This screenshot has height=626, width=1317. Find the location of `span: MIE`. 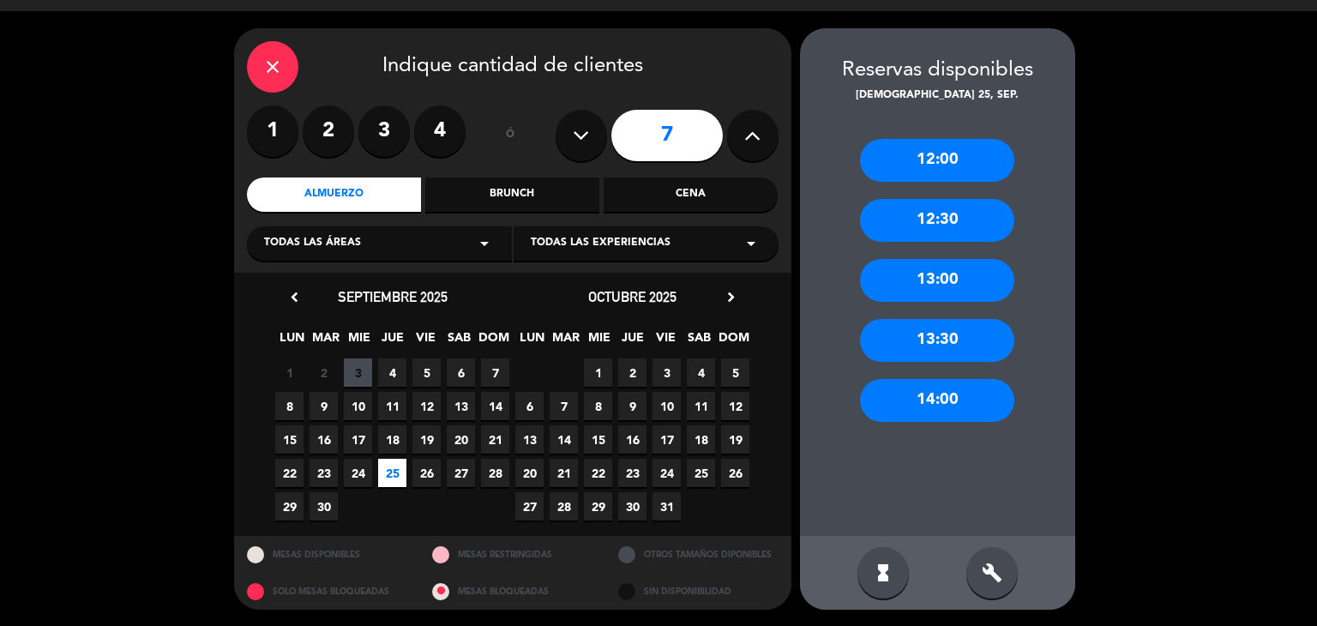

span: MIE is located at coordinates (599, 341).